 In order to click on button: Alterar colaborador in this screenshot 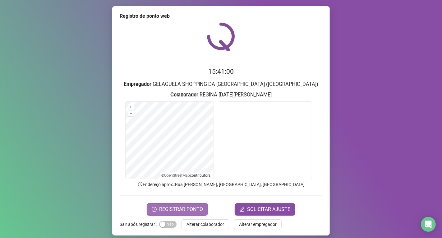, I will do `click(205, 224)`.